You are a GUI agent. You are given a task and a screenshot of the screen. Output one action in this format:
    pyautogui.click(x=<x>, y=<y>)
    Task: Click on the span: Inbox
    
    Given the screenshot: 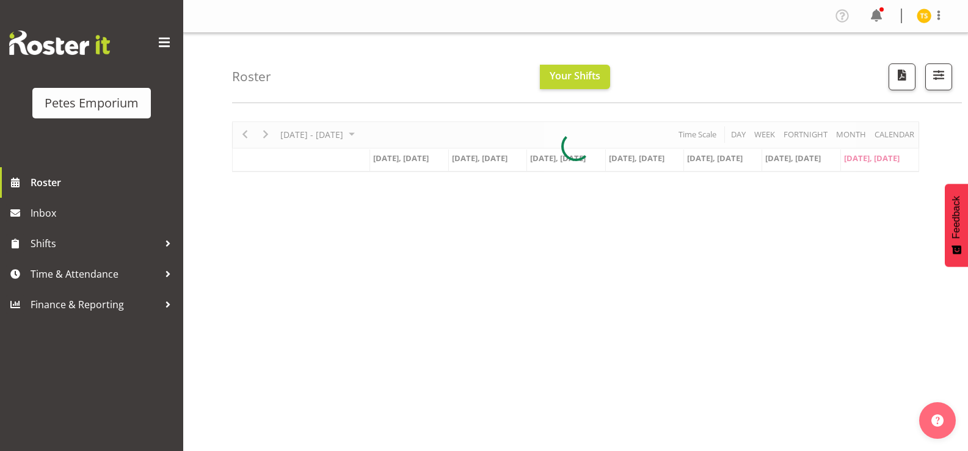 What is the action you would take?
    pyautogui.click(x=104, y=213)
    